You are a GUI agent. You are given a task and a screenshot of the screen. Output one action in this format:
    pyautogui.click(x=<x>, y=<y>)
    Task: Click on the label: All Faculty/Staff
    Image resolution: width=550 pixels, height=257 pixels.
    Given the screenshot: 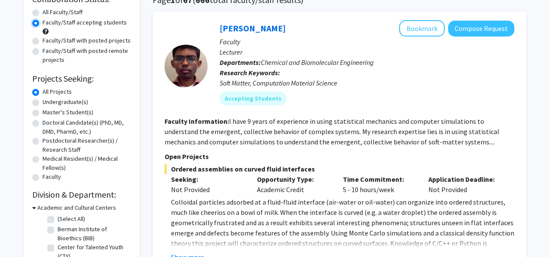 What is the action you would take?
    pyautogui.click(x=62, y=12)
    